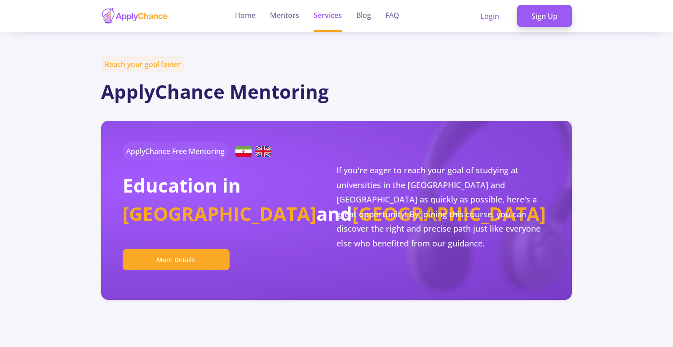 Image resolution: width=673 pixels, height=347 pixels. Describe the element at coordinates (244, 151) in the screenshot. I see `img: Iran Flag` at that location.